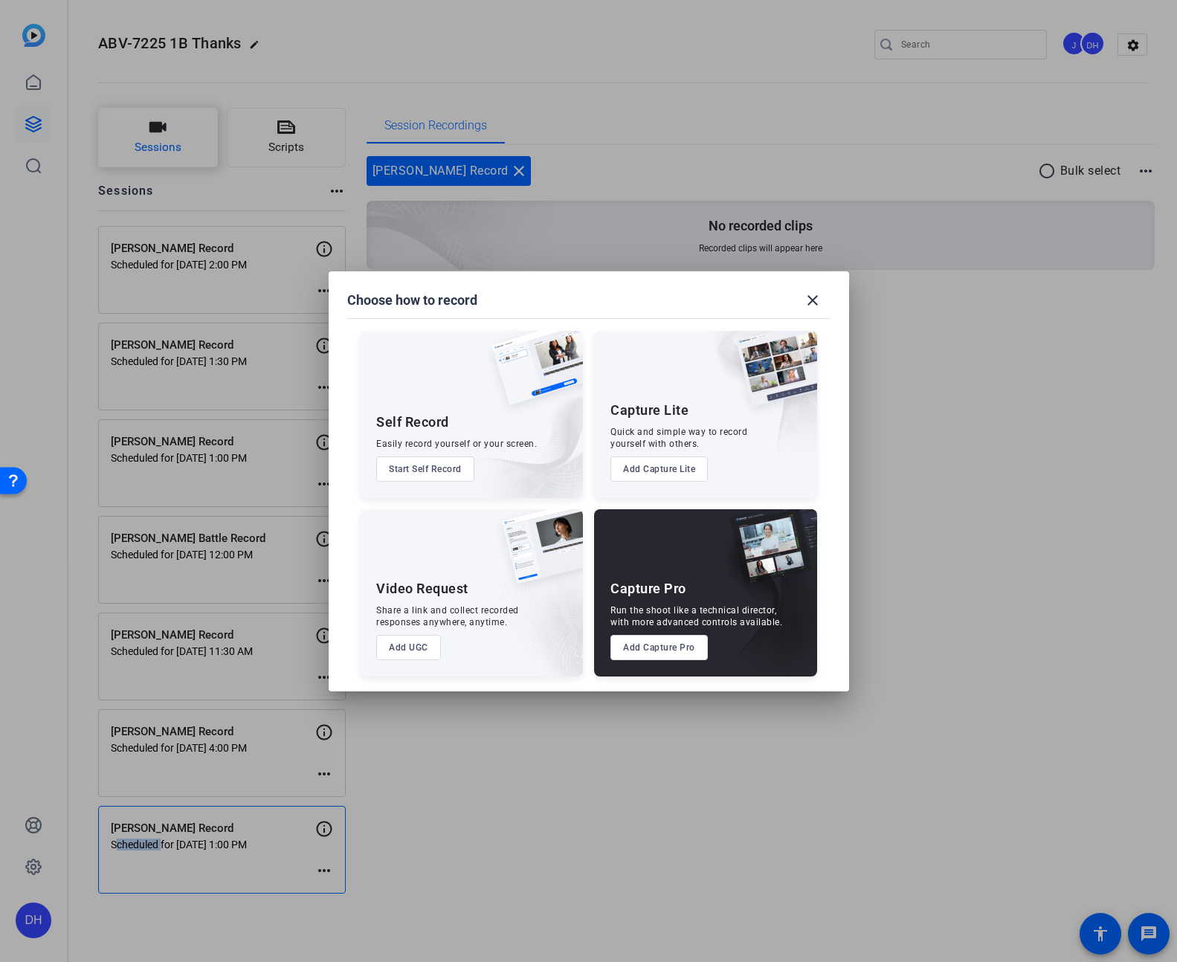  I want to click on img: capture-pro.png, so click(768, 554).